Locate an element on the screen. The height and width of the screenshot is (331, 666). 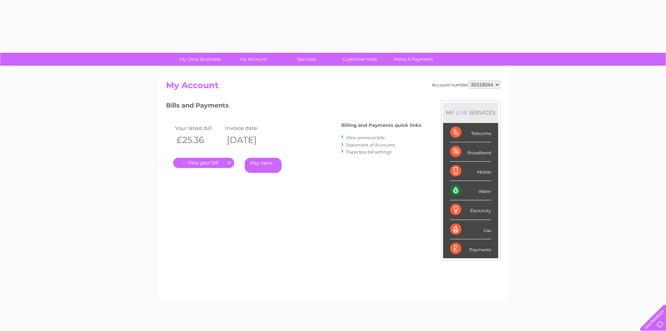
div: Telecoms is located at coordinates (471, 132).